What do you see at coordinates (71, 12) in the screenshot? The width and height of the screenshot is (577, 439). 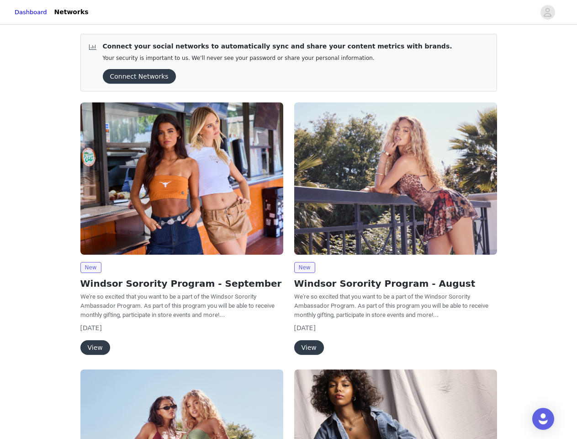 I see `a: Networks` at bounding box center [71, 12].